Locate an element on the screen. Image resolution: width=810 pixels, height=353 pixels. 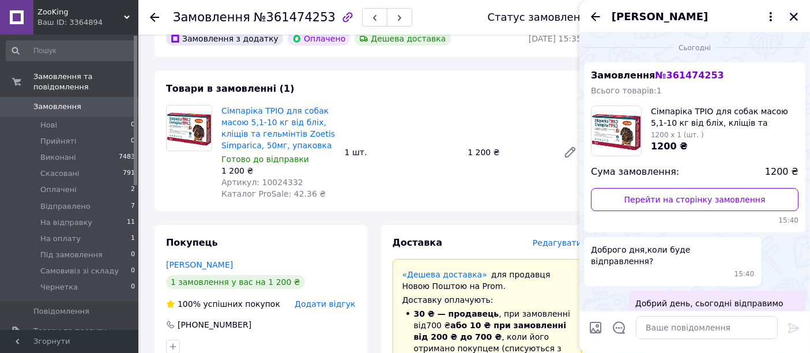
a: Сімпаріка ТРІО для собак масою 5,1-10 кг від бліх, кліщів та гельмінтів Zoetis Simparica, 50мг, у... is located at coordinates (278, 128).